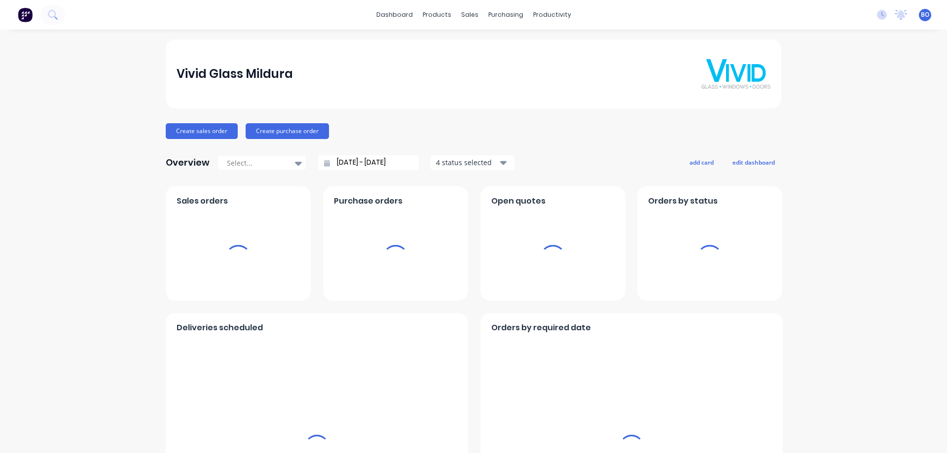 The image size is (947, 453). I want to click on span: Purchase orders, so click(368, 201).